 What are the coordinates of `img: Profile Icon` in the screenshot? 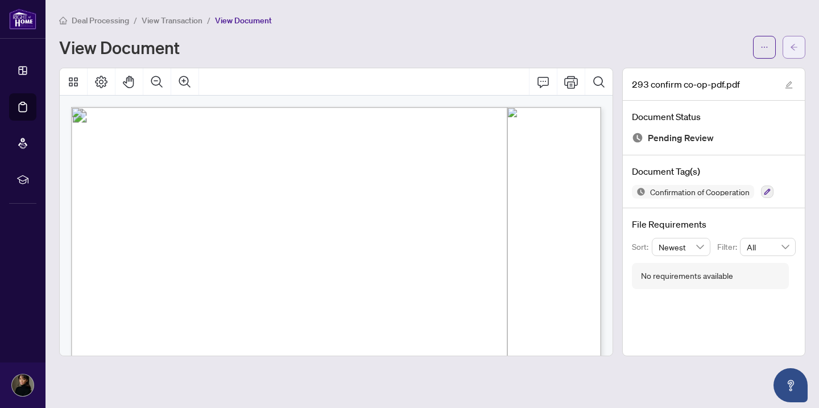 It's located at (23, 385).